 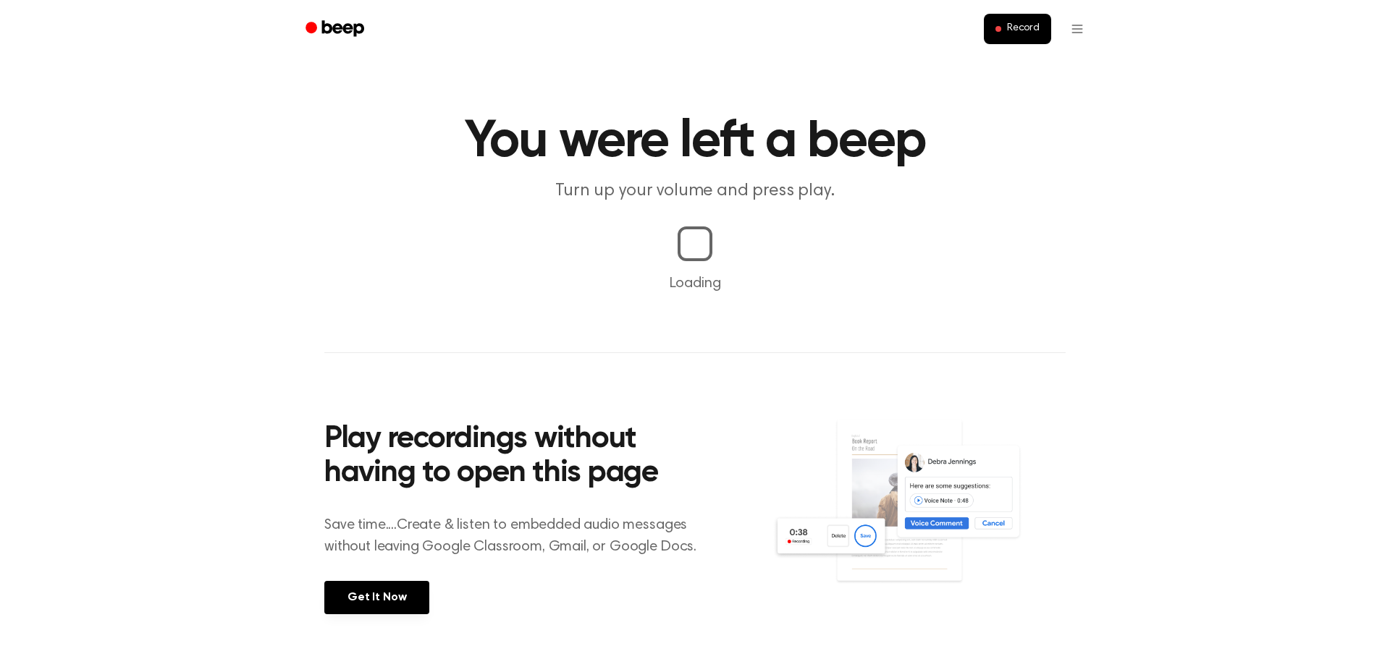 What do you see at coordinates (519, 457) in the screenshot?
I see `h2: Play recordings without having to open this page` at bounding box center [519, 457].